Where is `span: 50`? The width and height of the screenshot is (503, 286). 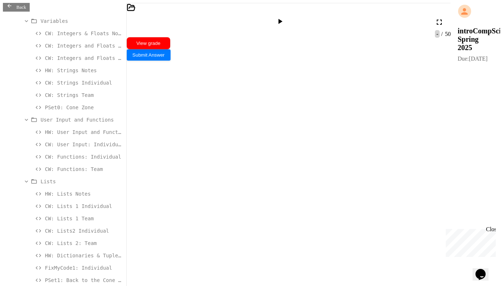
span: 50 is located at coordinates (448, 34).